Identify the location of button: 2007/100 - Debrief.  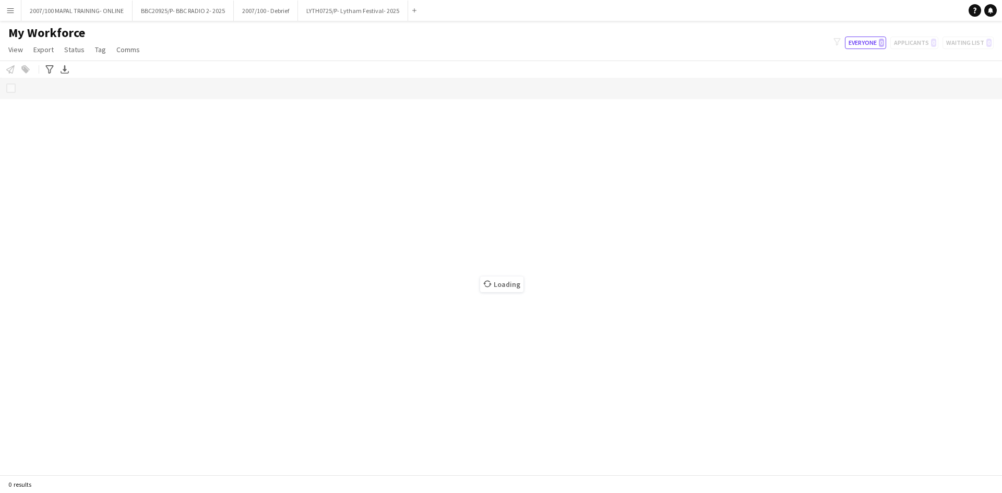
(266, 10).